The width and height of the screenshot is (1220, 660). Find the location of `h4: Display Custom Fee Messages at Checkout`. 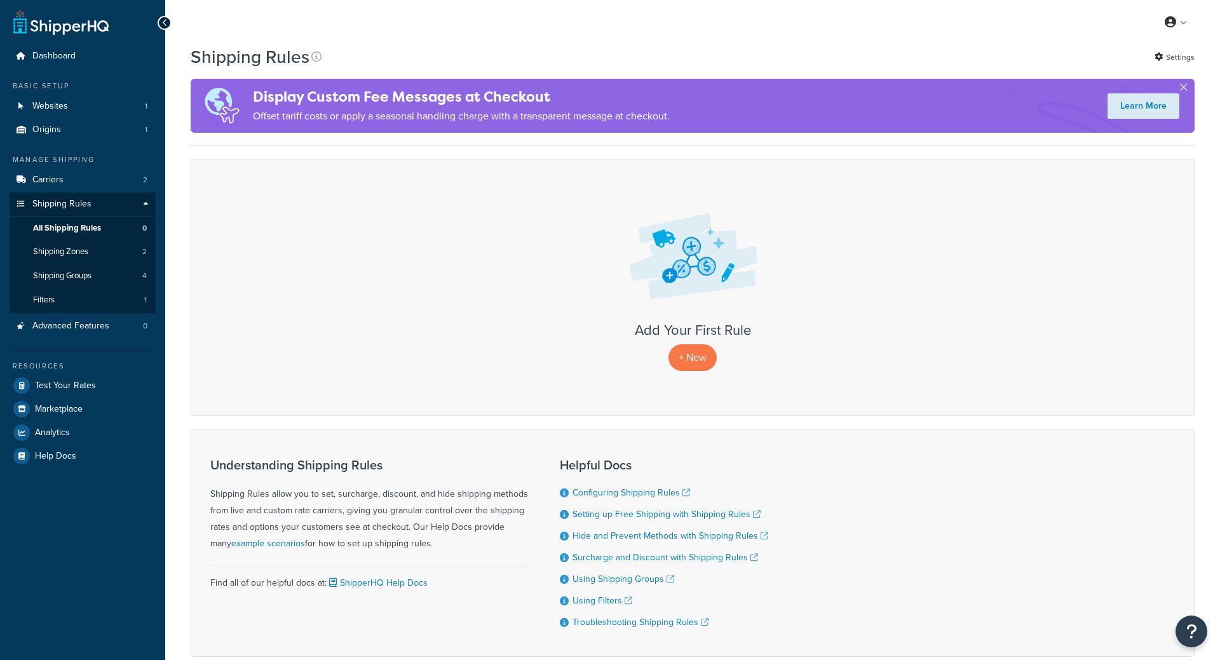

h4: Display Custom Fee Messages at Checkout is located at coordinates (461, 97).